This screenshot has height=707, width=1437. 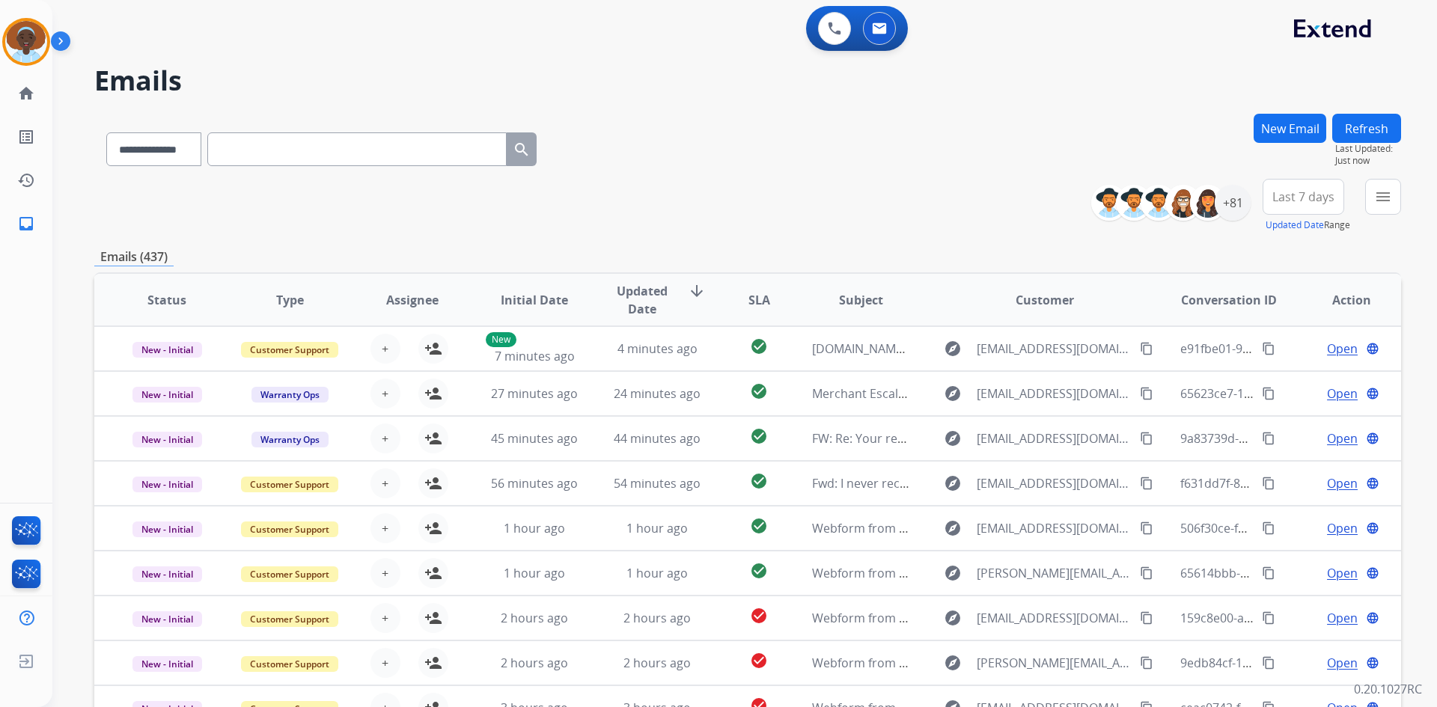 What do you see at coordinates (1388, 689) in the screenshot?
I see `p: 0.20.1027RC` at bounding box center [1388, 689].